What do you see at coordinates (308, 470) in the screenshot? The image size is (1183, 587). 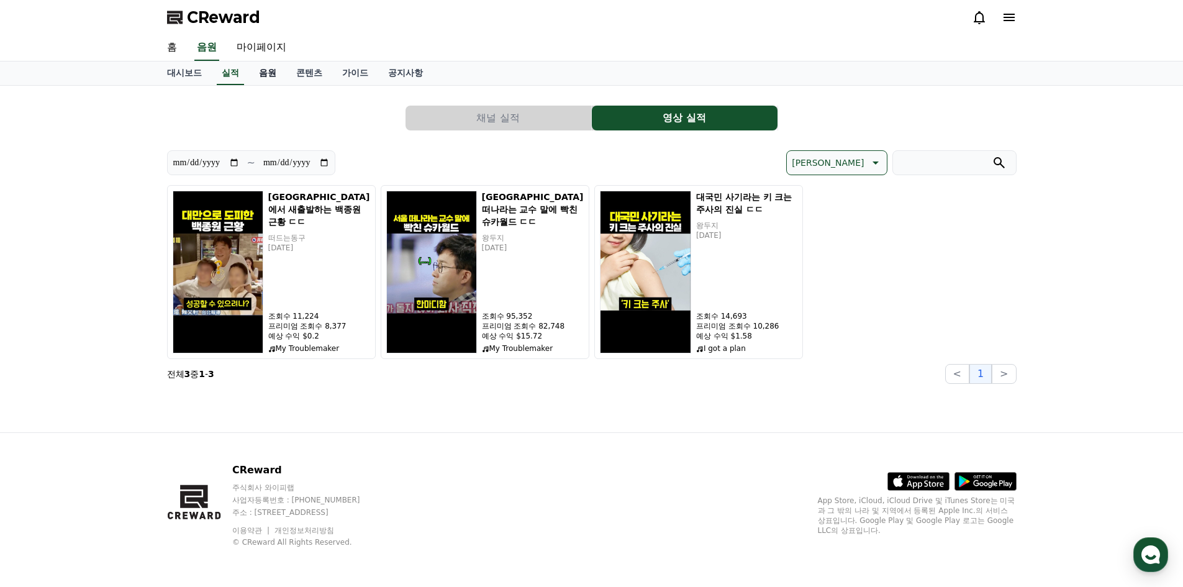 I see `p: CReward` at bounding box center [308, 470].